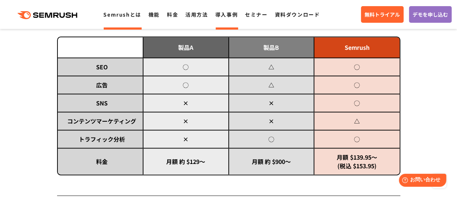 The height and width of the screenshot is (199, 457). Describe the element at coordinates (382, 14) in the screenshot. I see `span: 無料トライアル` at that location.